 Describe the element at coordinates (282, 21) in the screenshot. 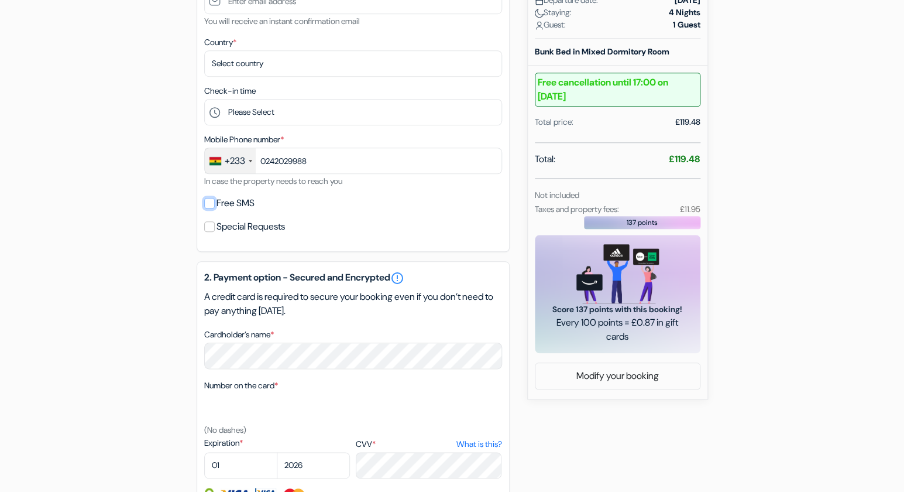

I see `small: You will receive an instant confirmation email` at that location.